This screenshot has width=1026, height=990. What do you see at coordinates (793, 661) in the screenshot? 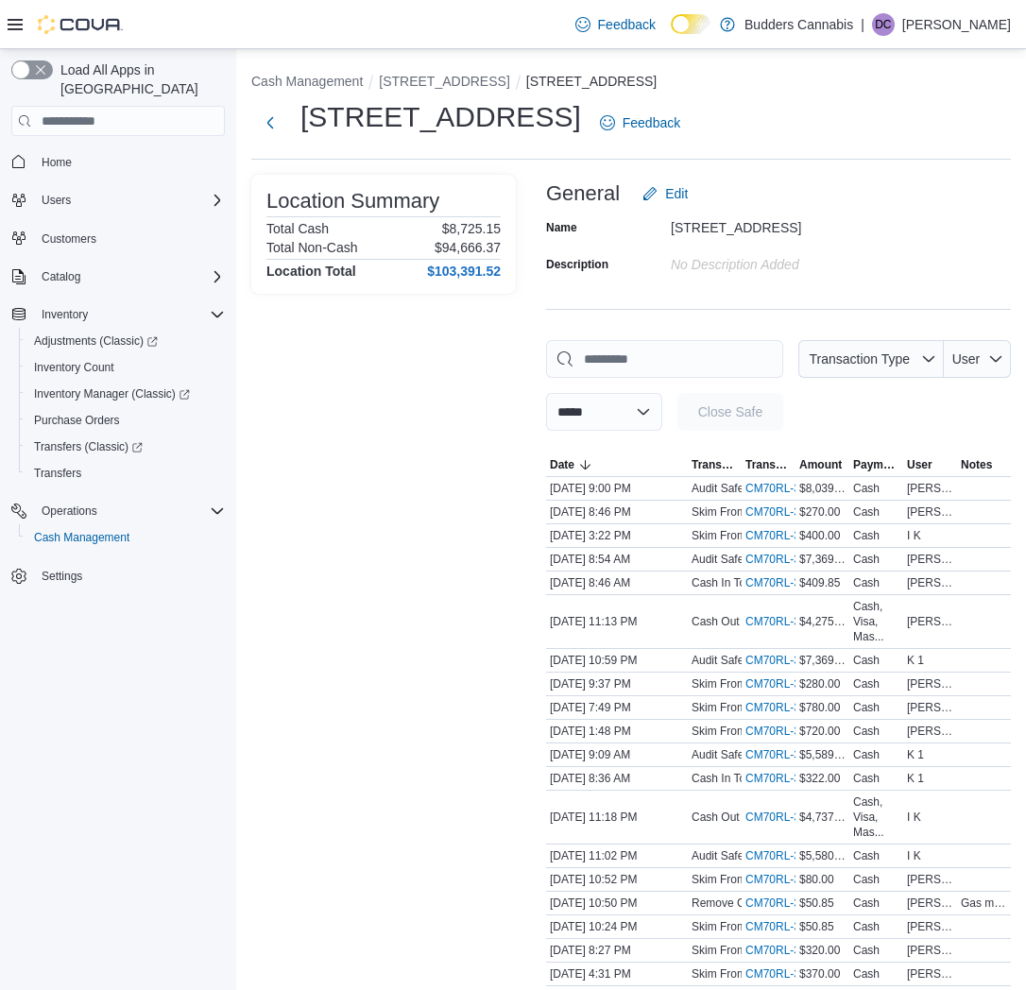
I see `a: CM70RL-33337External link` at bounding box center [793, 661].